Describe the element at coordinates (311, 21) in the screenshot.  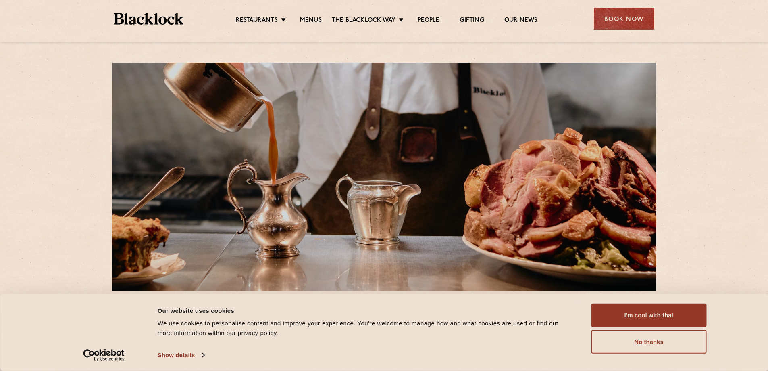
I see `a: Menus` at that location.